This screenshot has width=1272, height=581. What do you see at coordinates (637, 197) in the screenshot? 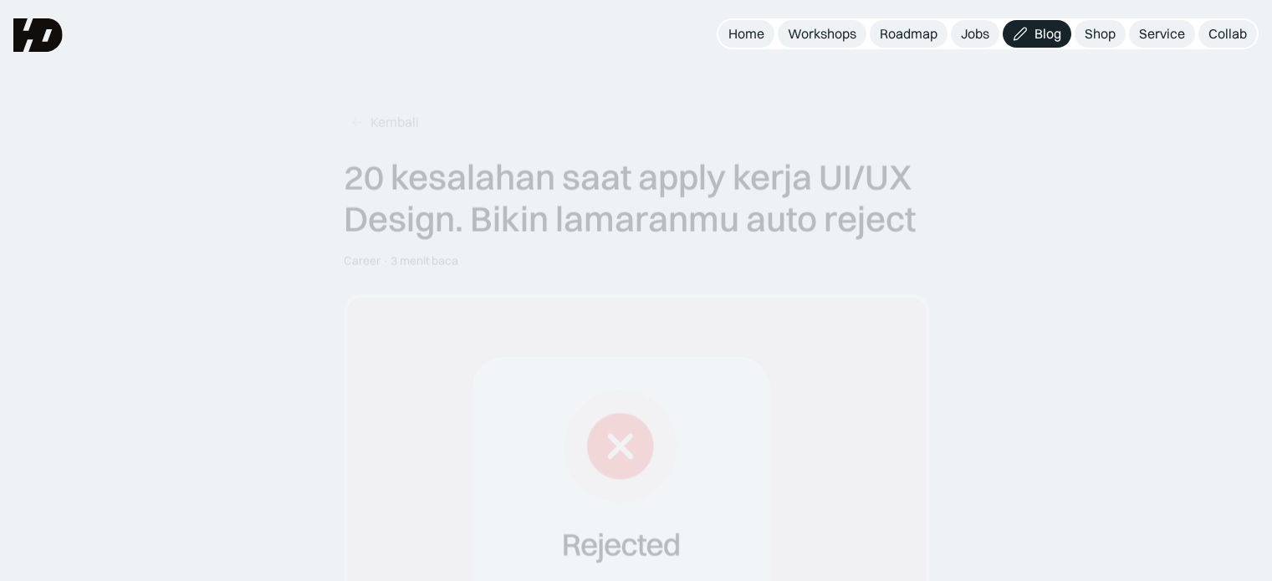
I see `div: 20 kesalahan saat apply kerja UI/UX Design. Bikin lamaranmu auto reject` at bounding box center [637, 197].